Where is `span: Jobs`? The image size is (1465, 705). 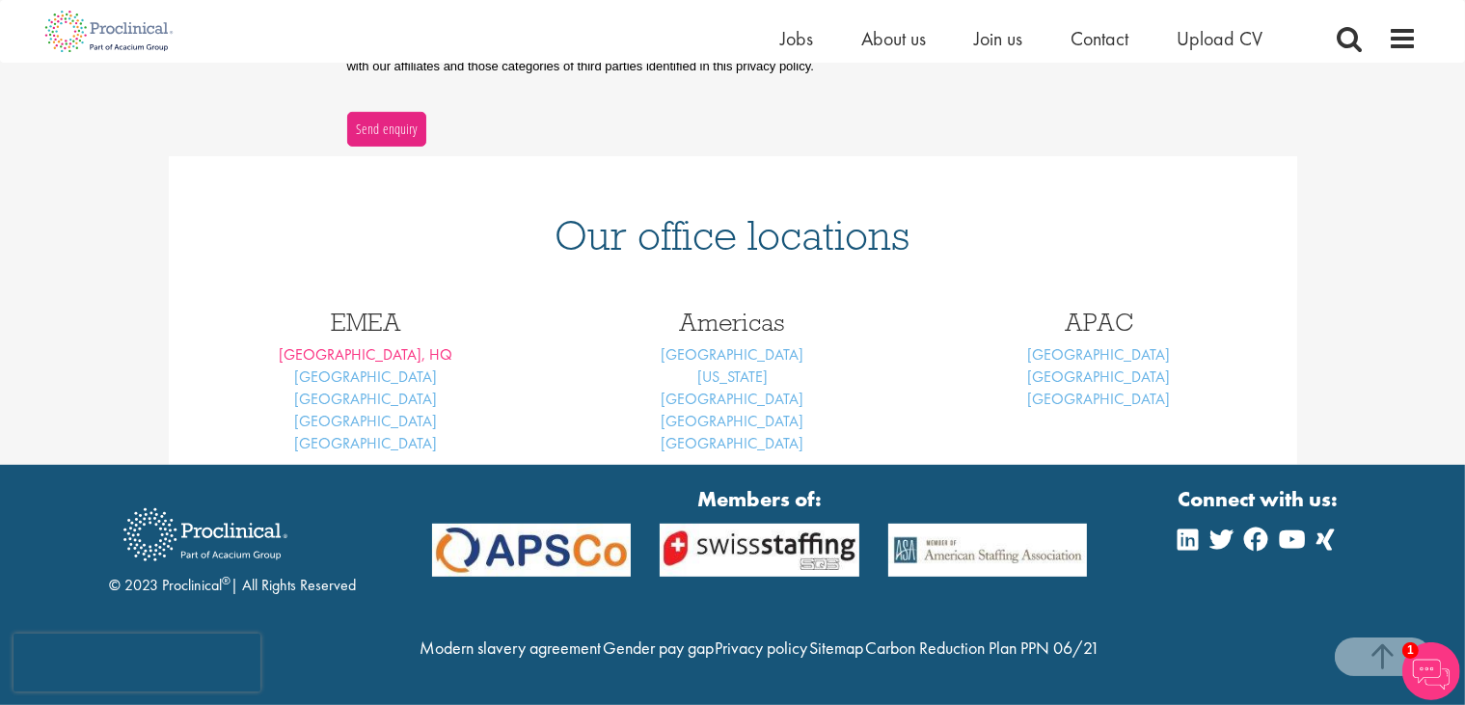
span: Jobs is located at coordinates (797, 39).